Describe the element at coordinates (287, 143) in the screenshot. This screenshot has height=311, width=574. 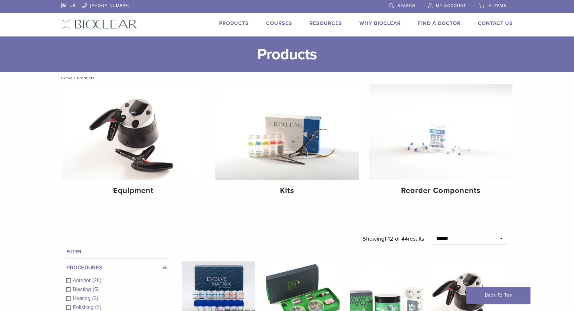
I see `a: Kits` at that location.